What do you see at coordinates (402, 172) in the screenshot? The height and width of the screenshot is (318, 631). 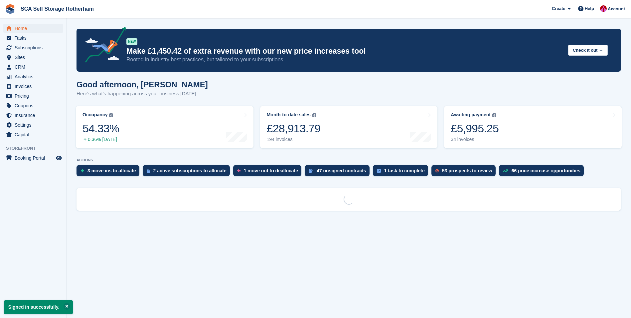 I see `a: 1 task to complete` at bounding box center [402, 172].